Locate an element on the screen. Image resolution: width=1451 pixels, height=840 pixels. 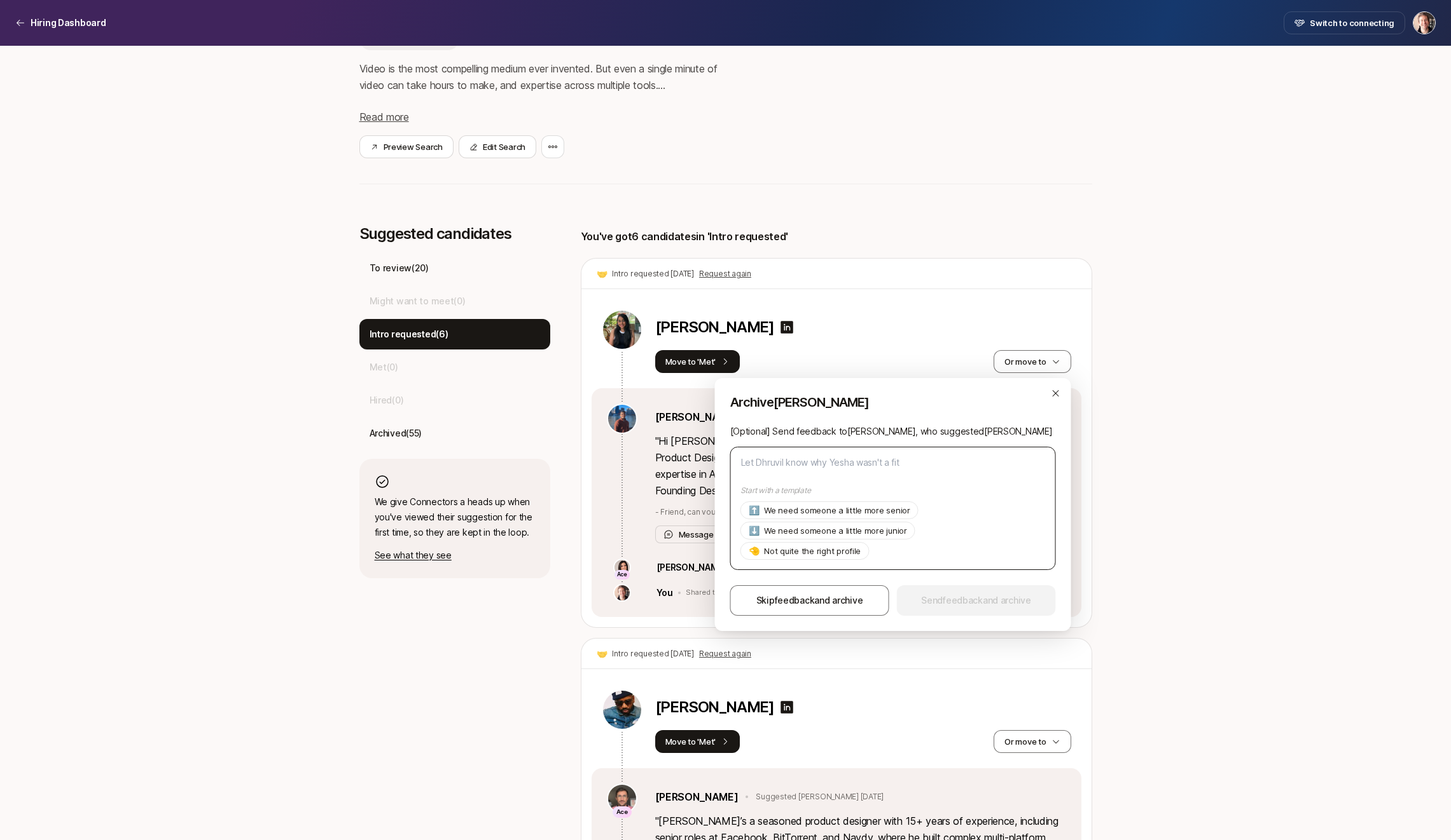
p: Met ( 0 ) is located at coordinates (383, 368).